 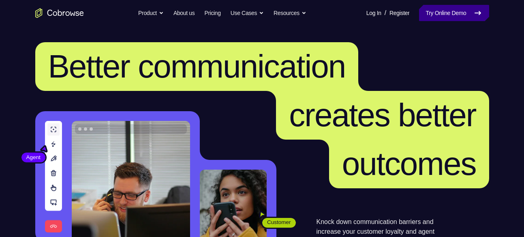 What do you see at coordinates (374, 13) in the screenshot?
I see `a: Log In` at bounding box center [374, 13].